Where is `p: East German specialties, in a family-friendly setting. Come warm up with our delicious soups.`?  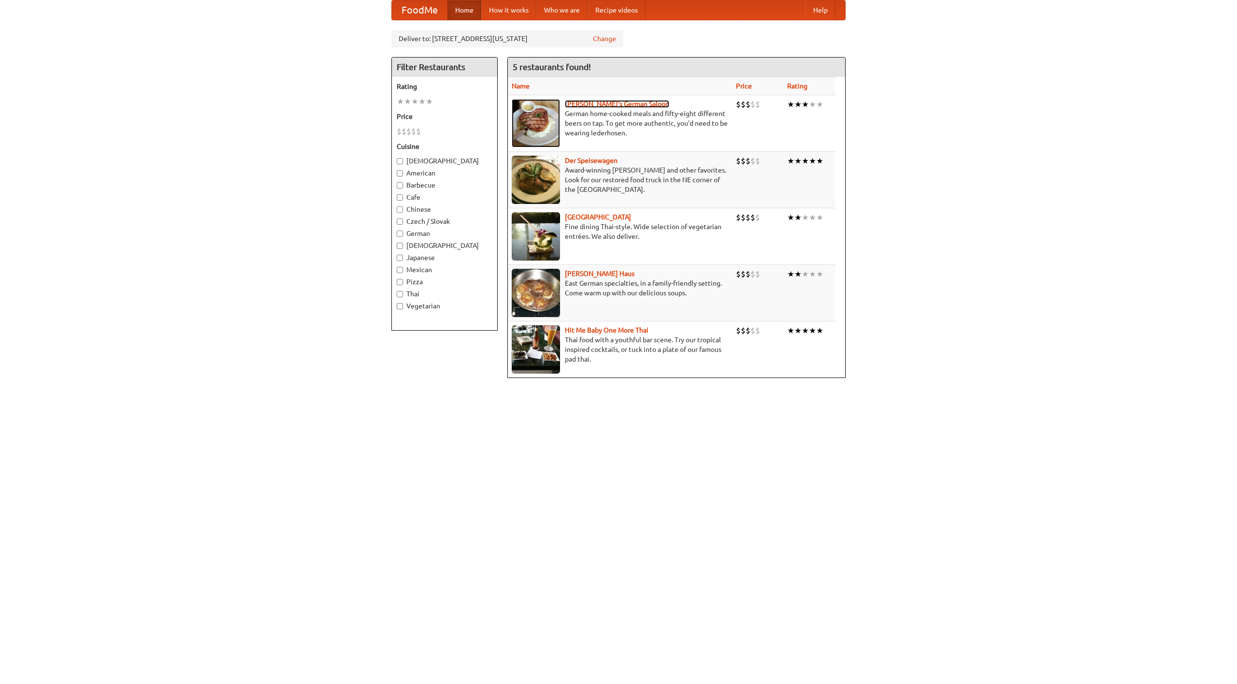 p: East German specialties, in a family-friendly setting. Come warm up with our delicious soups. is located at coordinates (620, 288).